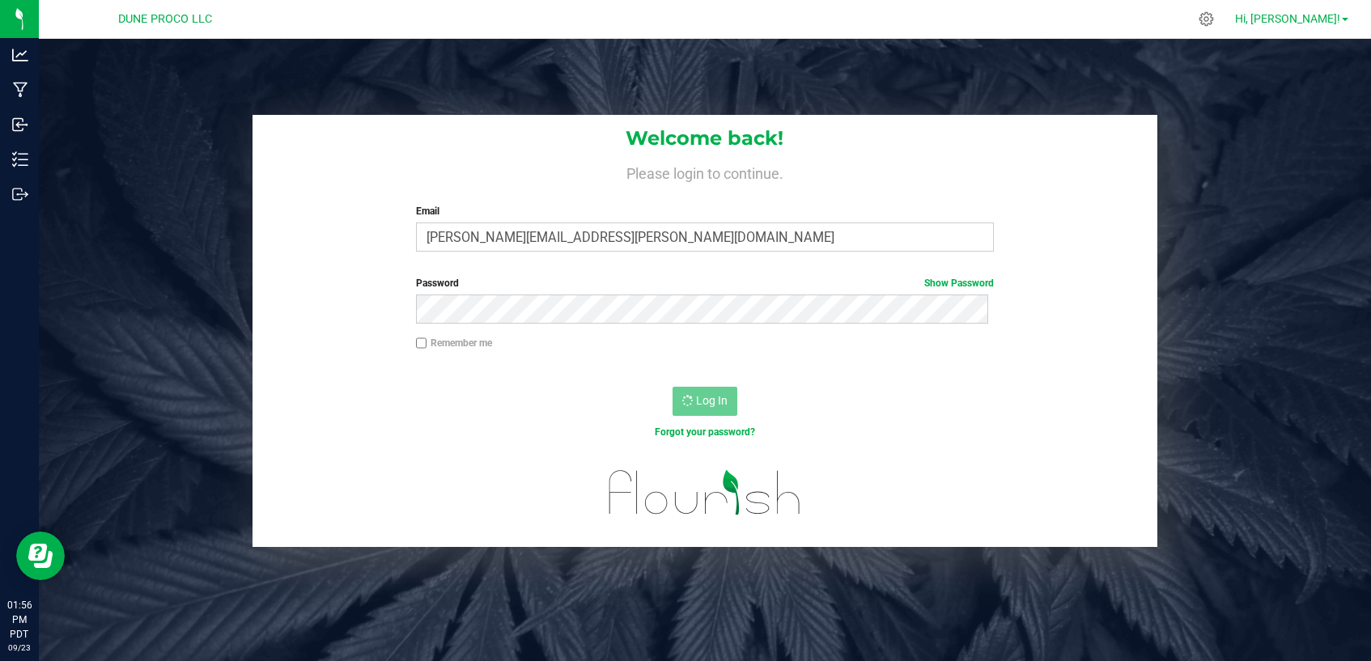 The width and height of the screenshot is (1371, 661). Describe the element at coordinates (705, 401) in the screenshot. I see `button: Log In` at that location.